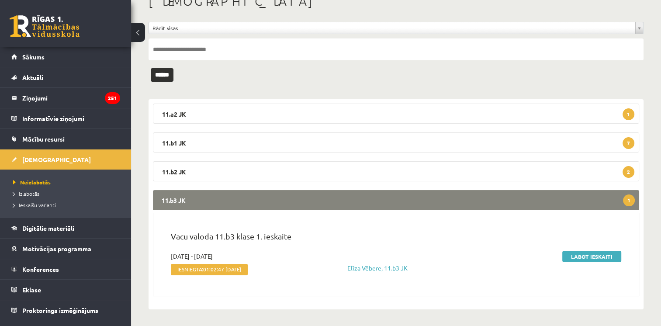 This screenshot has width=661, height=326. I want to click on span: Ieskaišu varianti, so click(35, 205).